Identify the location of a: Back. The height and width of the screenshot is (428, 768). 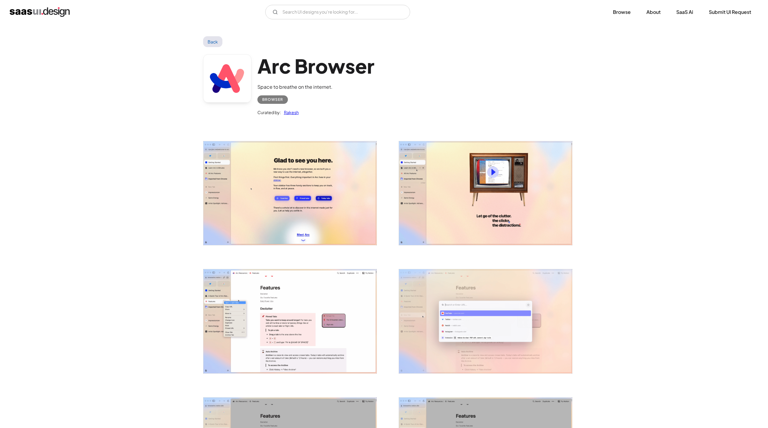
(213, 42).